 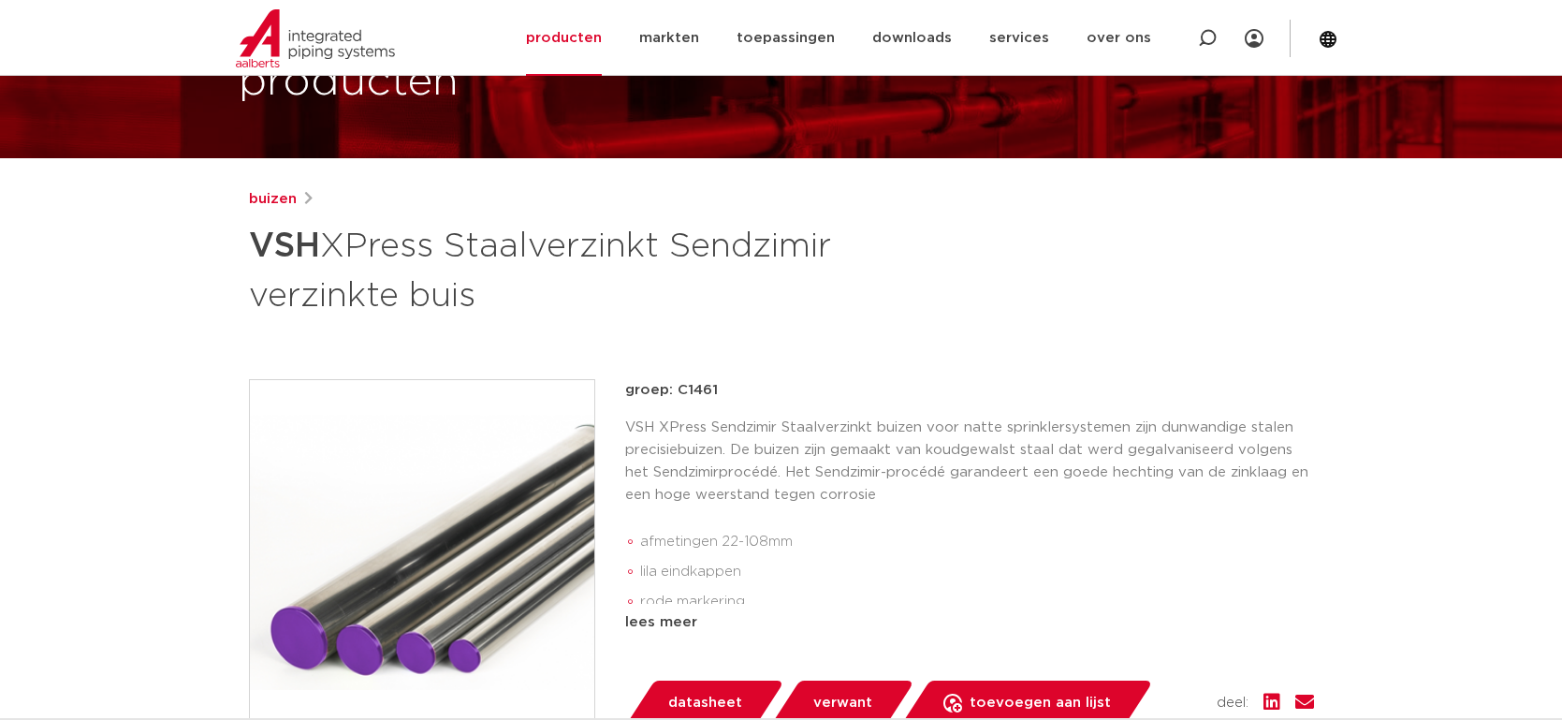 I want to click on a: buizen, so click(x=272, y=199).